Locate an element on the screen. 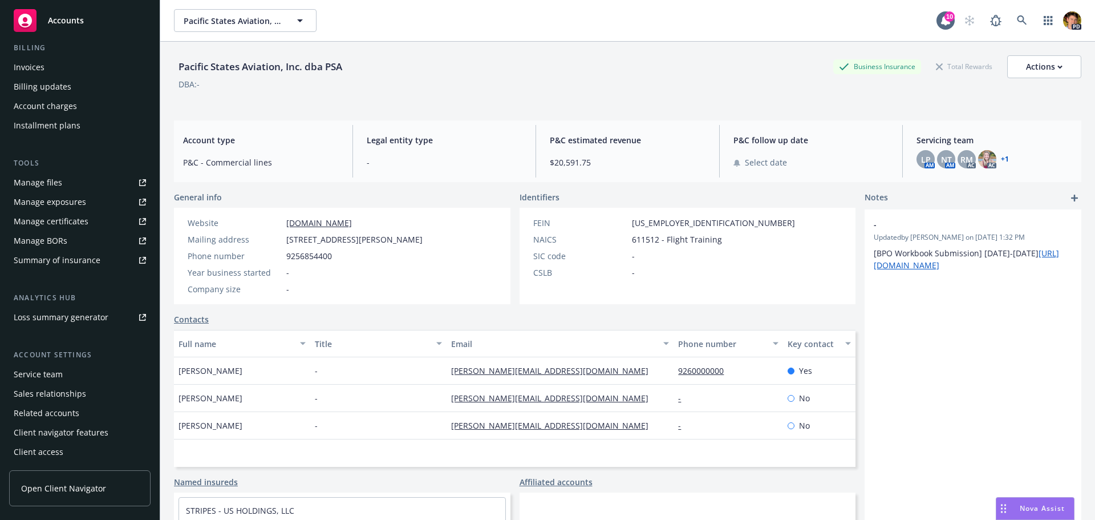  span: RM is located at coordinates (967, 159).